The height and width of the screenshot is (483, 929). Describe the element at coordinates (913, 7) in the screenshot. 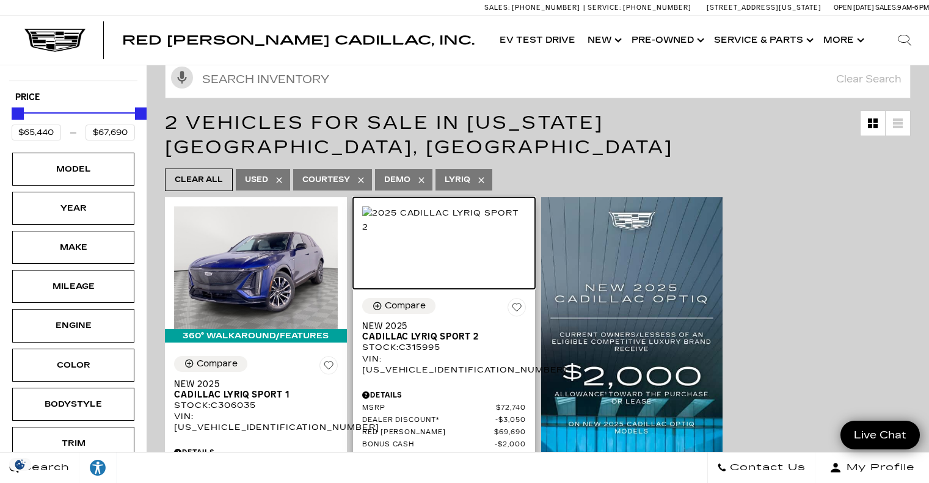

I see `span: 9 AM-6 PM` at that location.